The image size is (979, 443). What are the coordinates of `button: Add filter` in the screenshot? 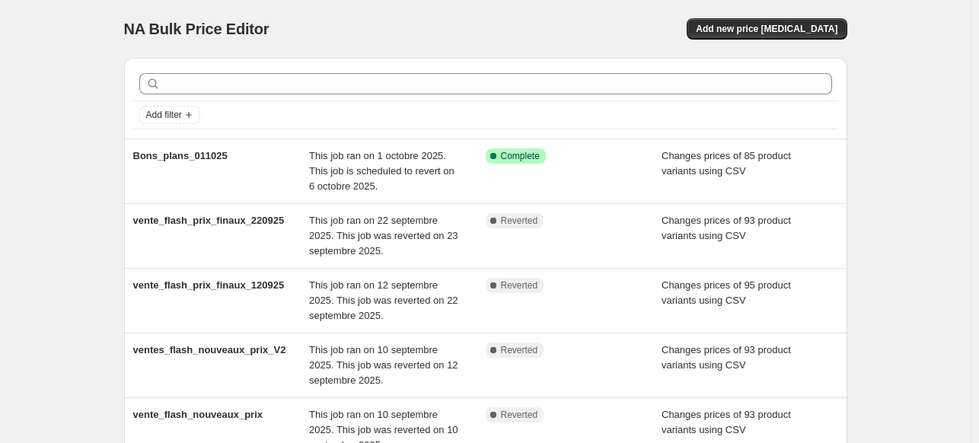 It's located at (170, 115).